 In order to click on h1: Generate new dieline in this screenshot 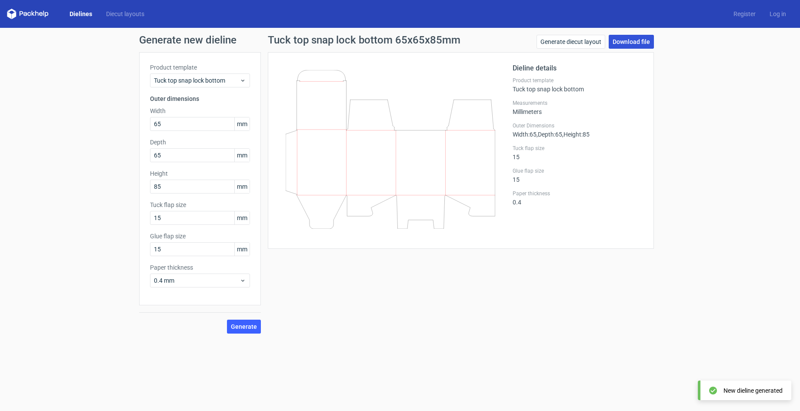, I will do `click(400, 40)`.